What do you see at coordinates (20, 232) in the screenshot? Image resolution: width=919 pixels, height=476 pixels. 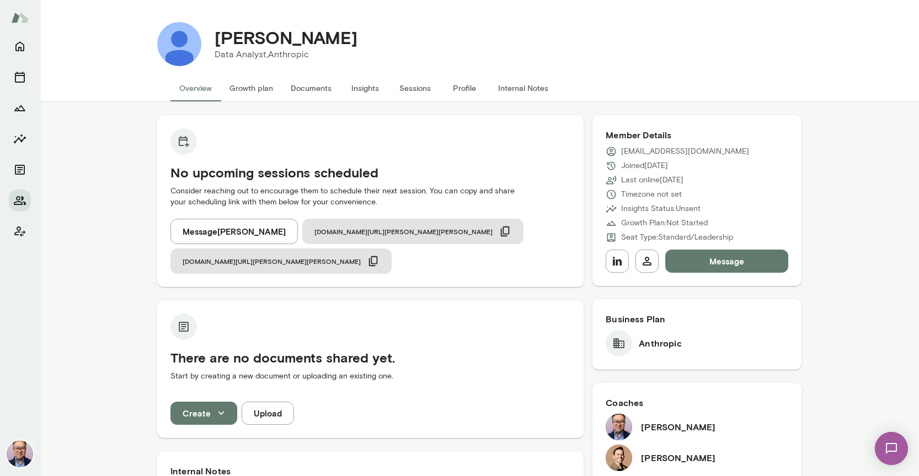 I see `button: Client app` at bounding box center [20, 232].